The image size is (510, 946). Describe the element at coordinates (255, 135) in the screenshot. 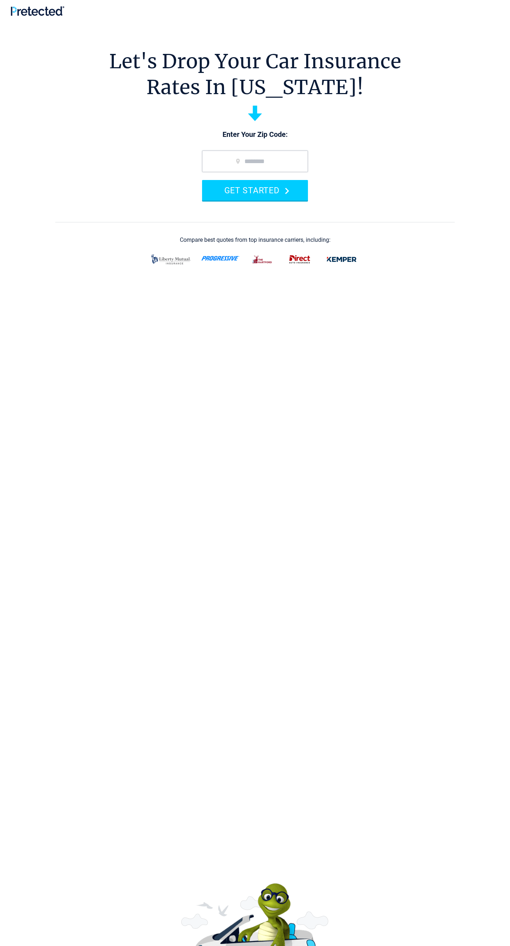

I see `p: Enter Your Zip Code:` at that location.